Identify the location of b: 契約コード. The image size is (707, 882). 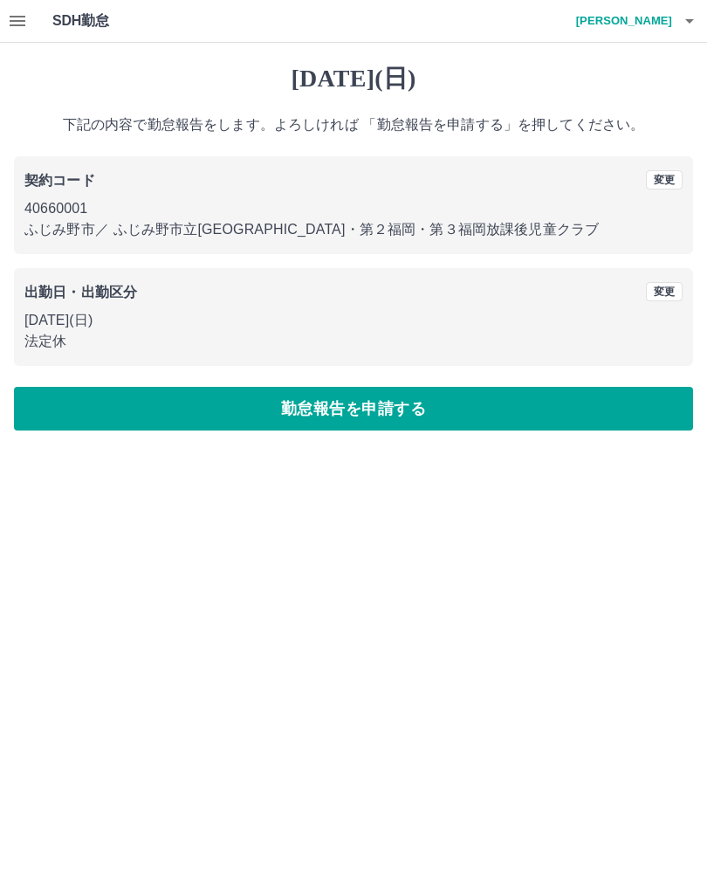
(59, 180).